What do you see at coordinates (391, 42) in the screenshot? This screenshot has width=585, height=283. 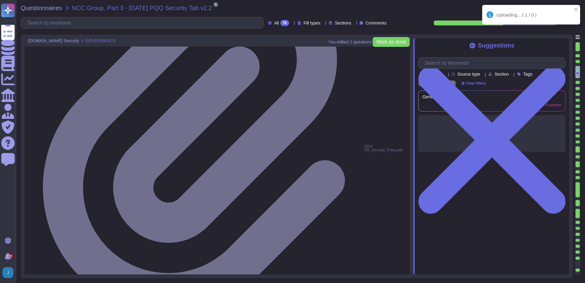 I see `button: Mark as done` at bounding box center [391, 42].